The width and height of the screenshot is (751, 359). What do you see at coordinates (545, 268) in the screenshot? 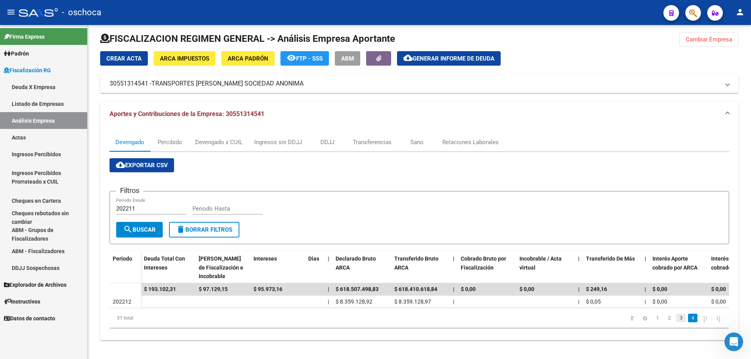
I see `datatable-header-cell: Incobrable / Acta virtual` at bounding box center [545, 268].